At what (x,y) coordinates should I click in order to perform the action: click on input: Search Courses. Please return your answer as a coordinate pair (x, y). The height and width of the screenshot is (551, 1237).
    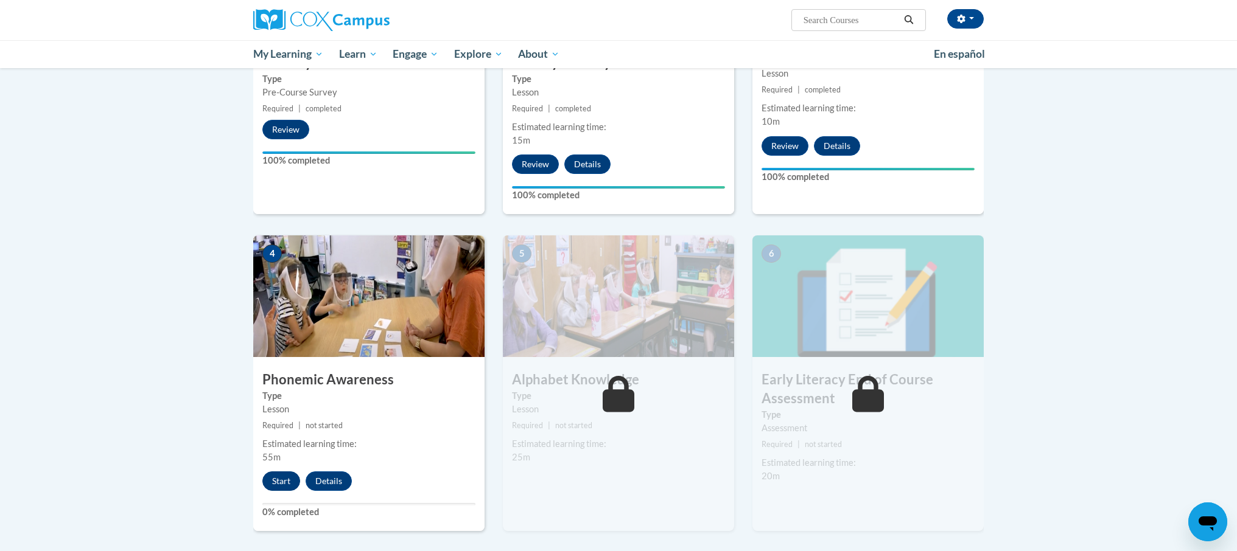
    Looking at the image, I should click on (851, 20).